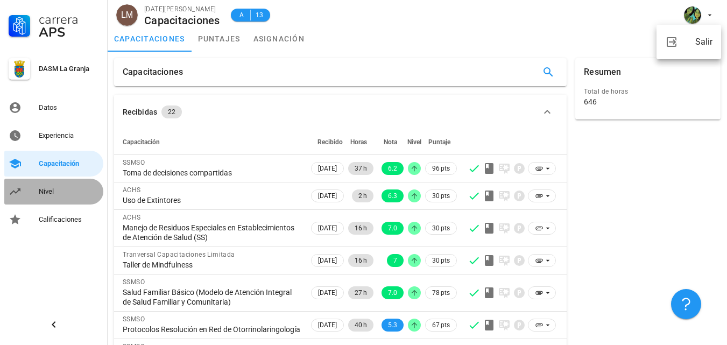  I want to click on div: Capacitación, so click(69, 164).